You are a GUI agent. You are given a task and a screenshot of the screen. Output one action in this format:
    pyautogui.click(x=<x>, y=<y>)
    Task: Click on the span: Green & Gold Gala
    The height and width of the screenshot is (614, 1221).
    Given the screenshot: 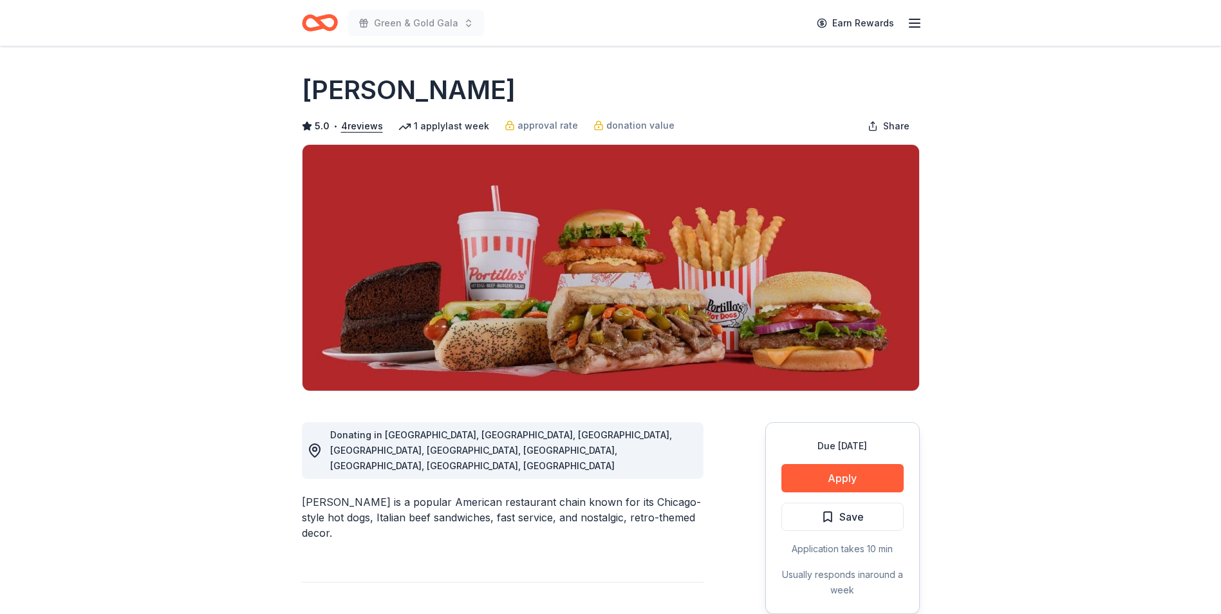 What is the action you would take?
    pyautogui.click(x=416, y=23)
    